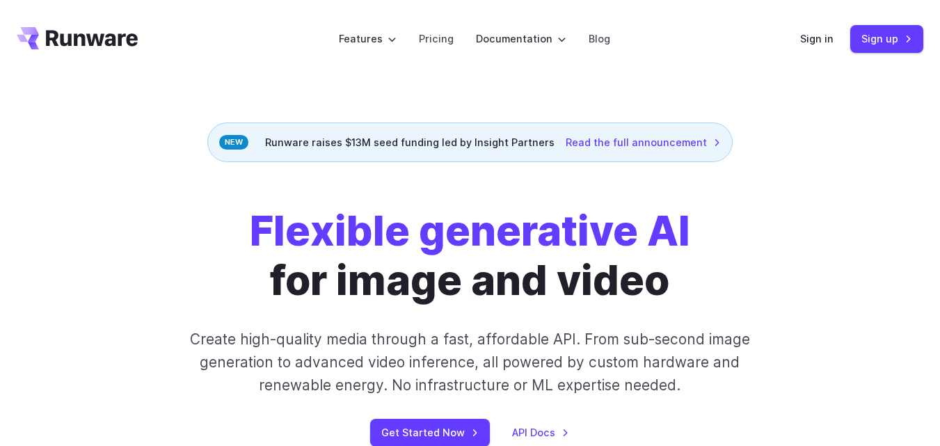  What do you see at coordinates (599, 38) in the screenshot?
I see `a: Blog` at bounding box center [599, 38].